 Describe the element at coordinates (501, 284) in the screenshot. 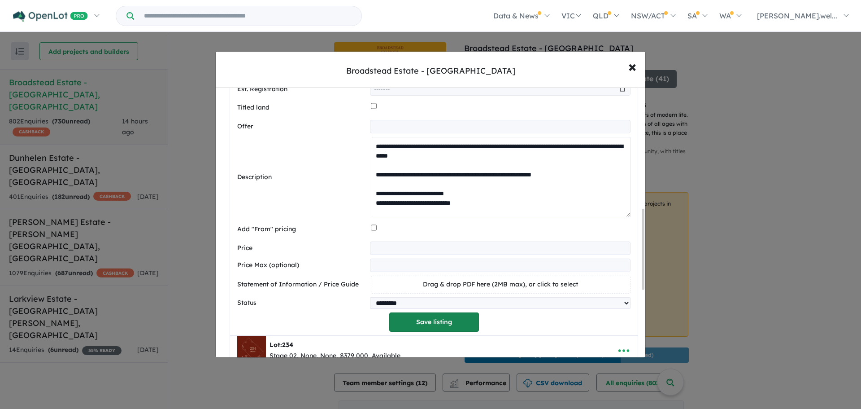

I see `span: Drag & drop PDF here (2MB max), or click to select` at that location.